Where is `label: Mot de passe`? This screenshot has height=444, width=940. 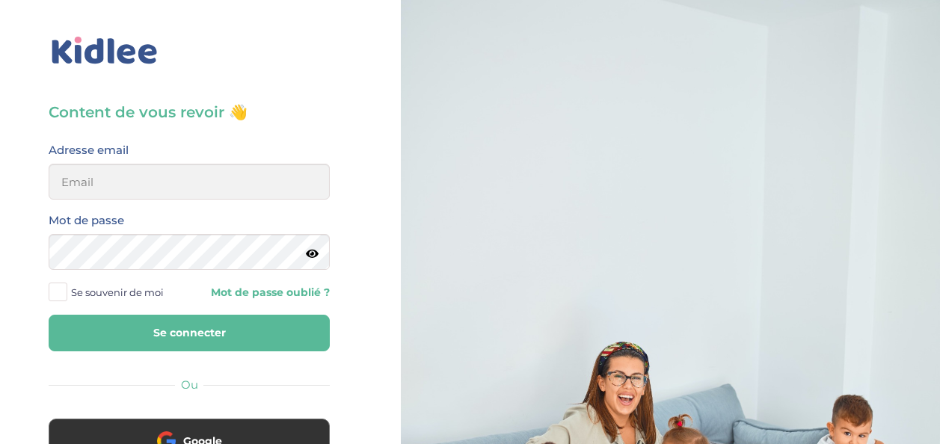 label: Mot de passe is located at coordinates (86, 221).